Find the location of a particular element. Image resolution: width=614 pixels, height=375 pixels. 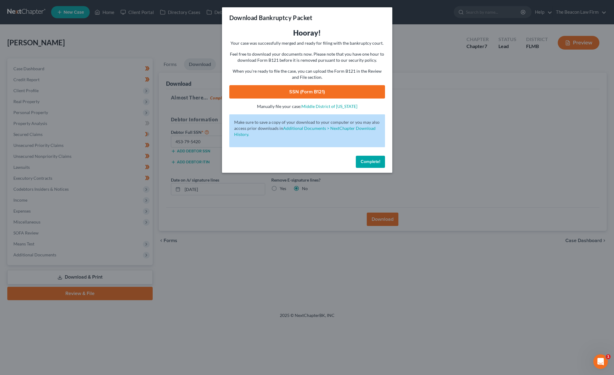

h3: Hooray! is located at coordinates (307, 33).